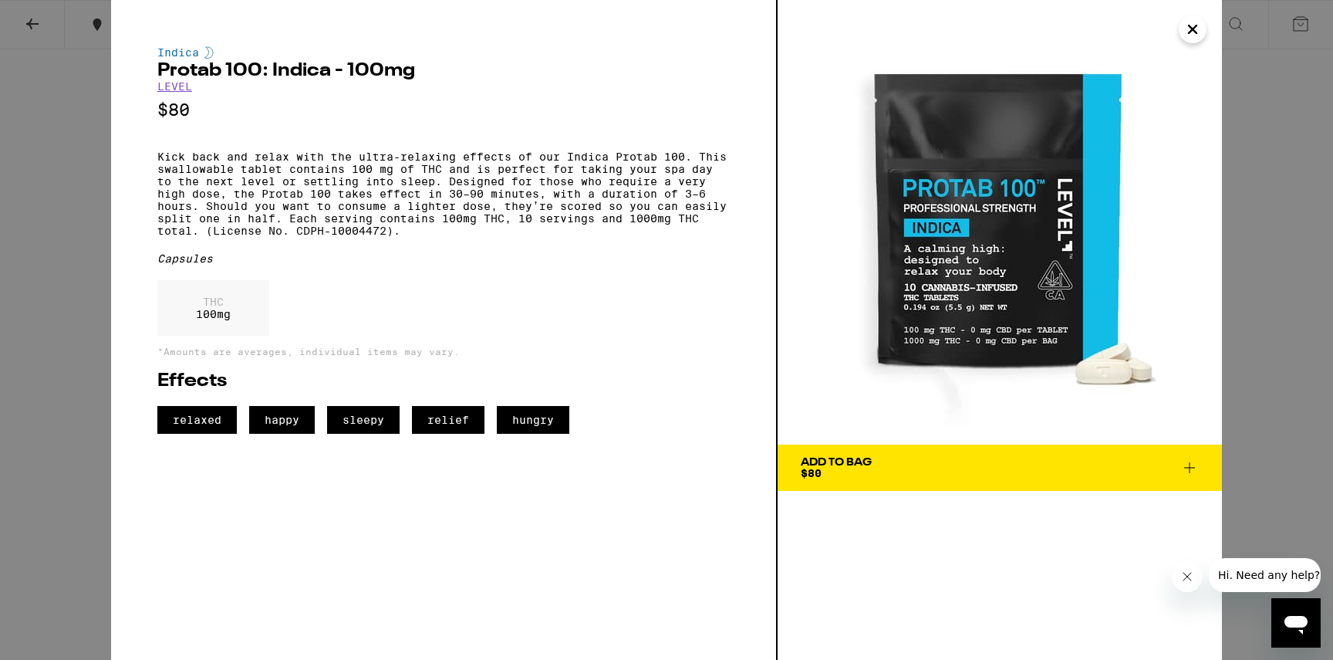 The height and width of the screenshot is (660, 1333). I want to click on span: relaxed, so click(197, 420).